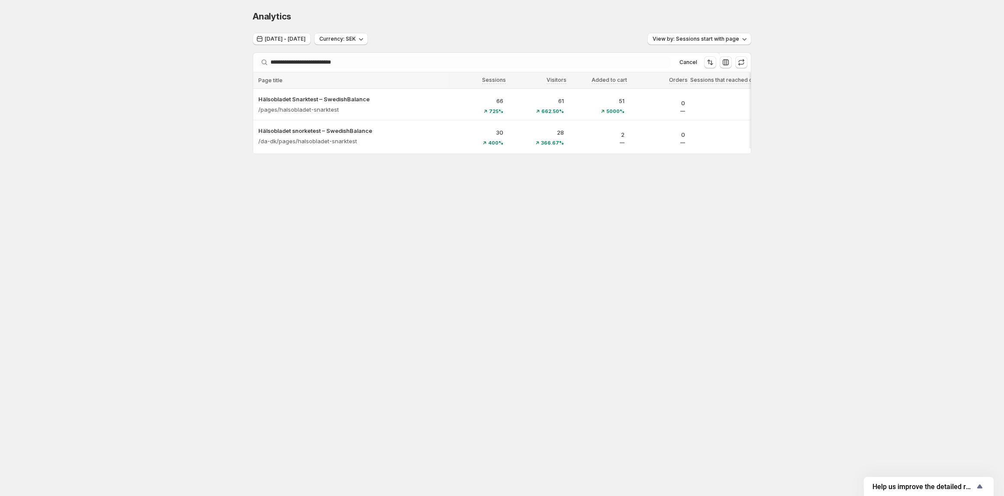 The height and width of the screenshot is (496, 1004). Describe the element at coordinates (688, 62) in the screenshot. I see `button: Cancel` at that location.